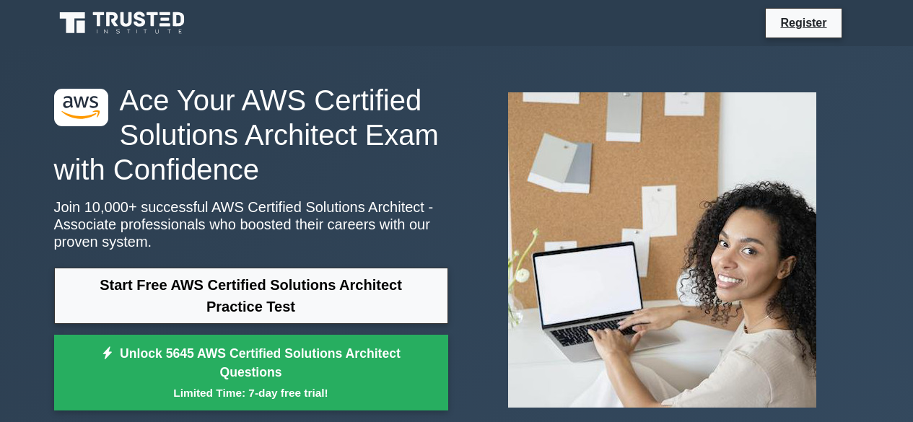 This screenshot has width=913, height=422. What do you see at coordinates (251, 373) in the screenshot?
I see `a: Unlock 5645 AWS Certified Solutions Architect QuestionsLimited Time: 7-day free trial!` at bounding box center [251, 373].